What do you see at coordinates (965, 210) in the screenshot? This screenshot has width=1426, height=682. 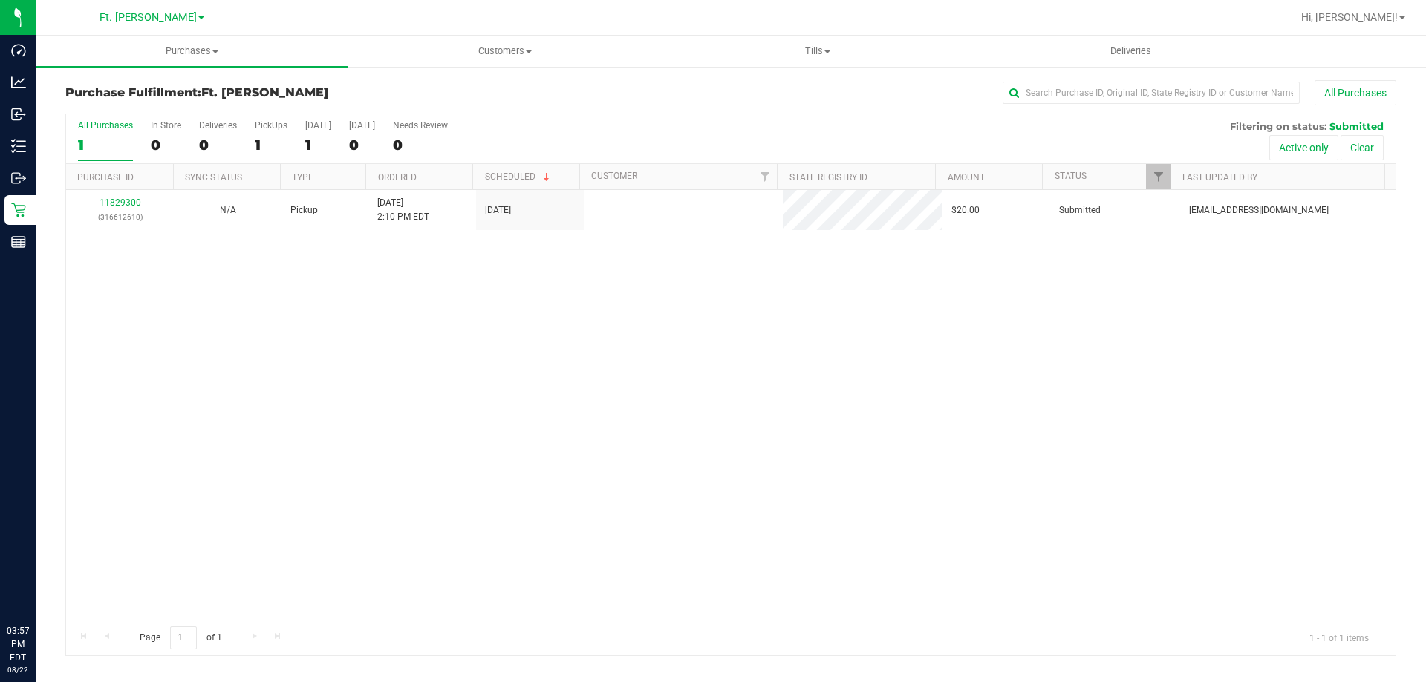 I see `span: $20.00` at bounding box center [965, 210].